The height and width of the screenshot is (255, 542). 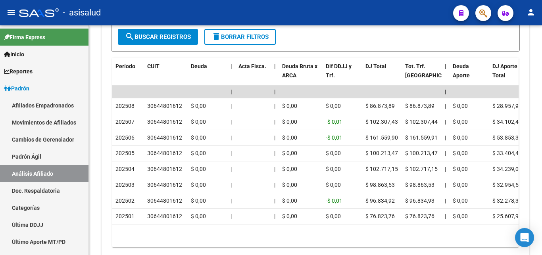 I want to click on span: Acta Fisca., so click(x=253, y=66).